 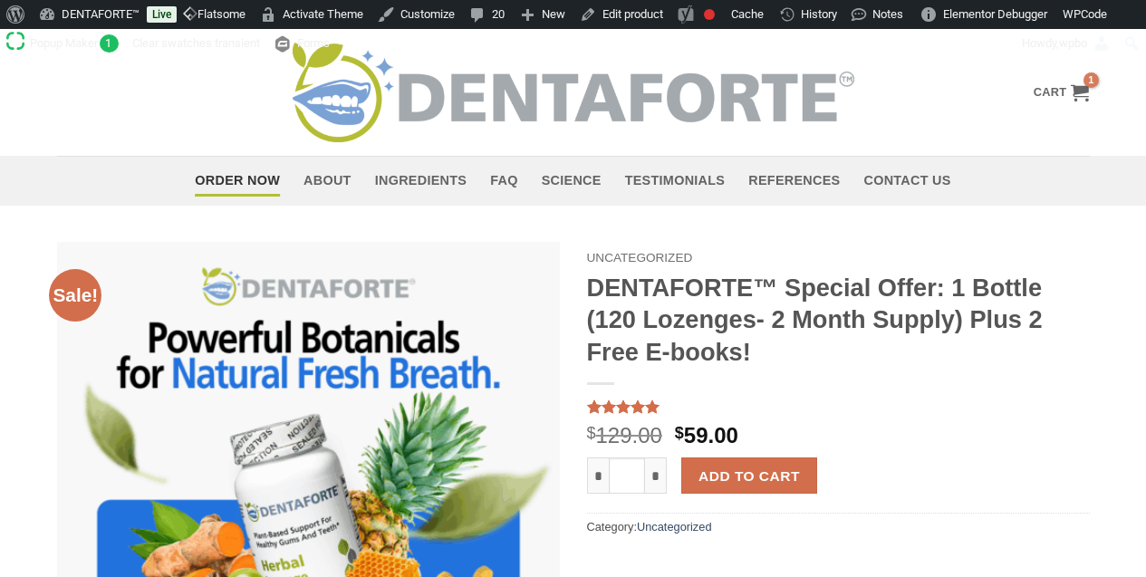 I want to click on input: Product quantity, so click(x=627, y=475).